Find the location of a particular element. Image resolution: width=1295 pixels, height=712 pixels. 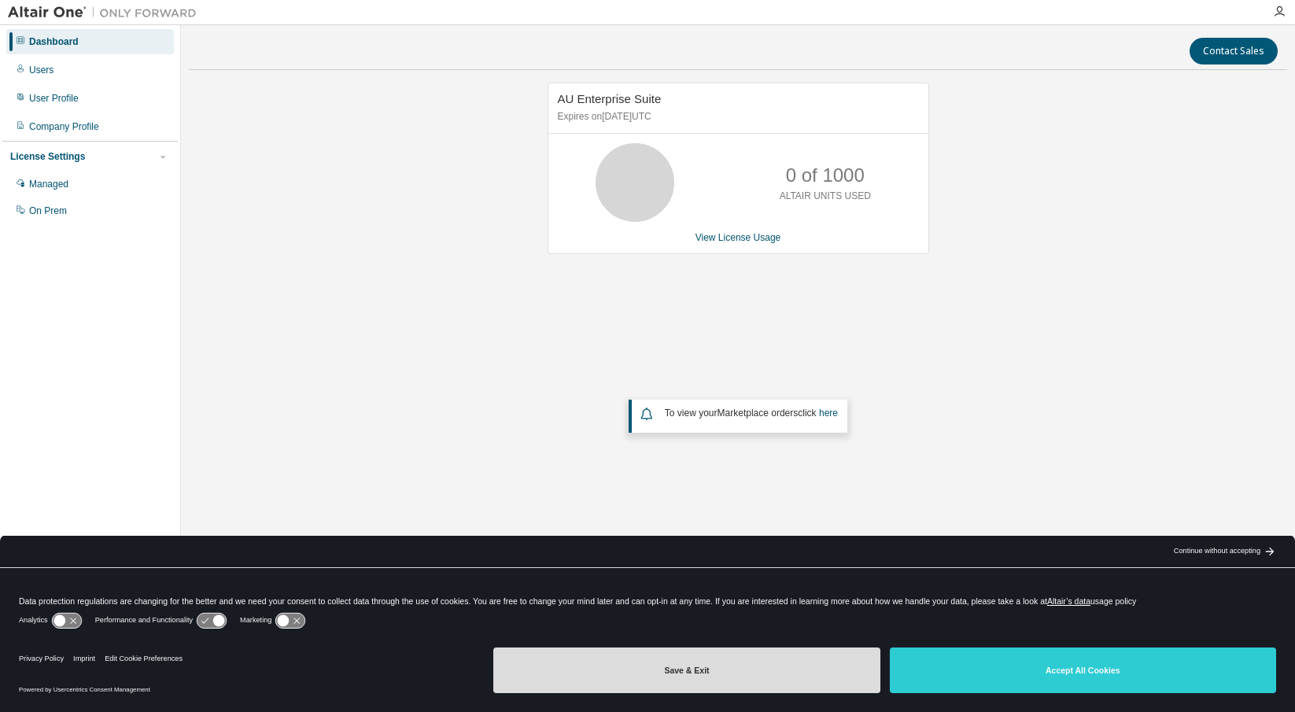

div: User Profile is located at coordinates (54, 98).